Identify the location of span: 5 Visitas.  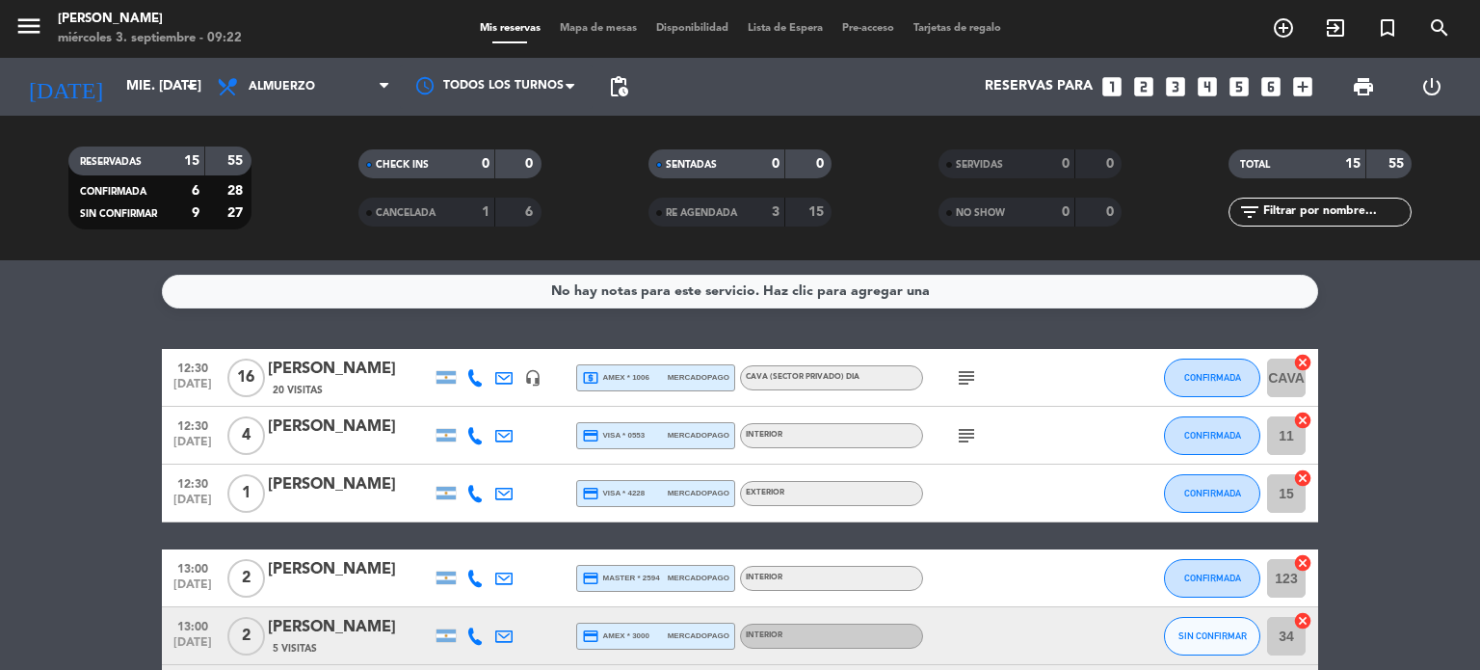
(295, 649).